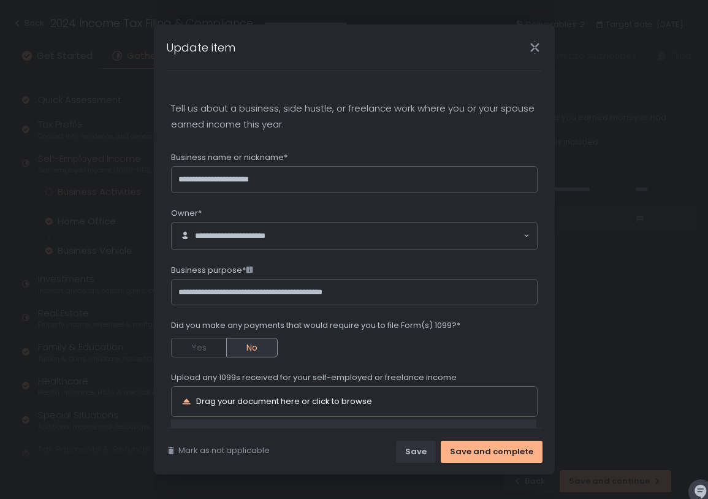  Describe the element at coordinates (218, 451) in the screenshot. I see `button: Mark as not applicable` at that location.